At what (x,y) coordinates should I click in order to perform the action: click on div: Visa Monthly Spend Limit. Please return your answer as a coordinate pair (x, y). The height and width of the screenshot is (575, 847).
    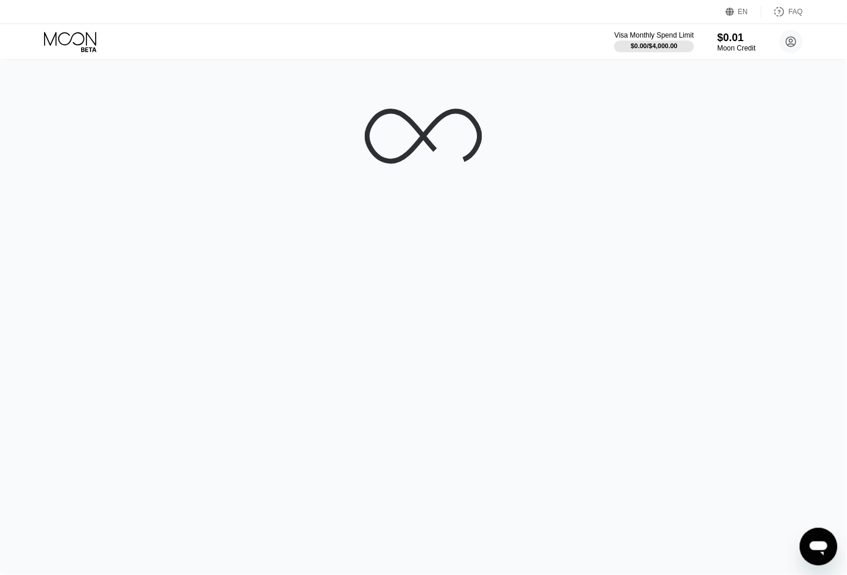
    Looking at the image, I should click on (654, 35).